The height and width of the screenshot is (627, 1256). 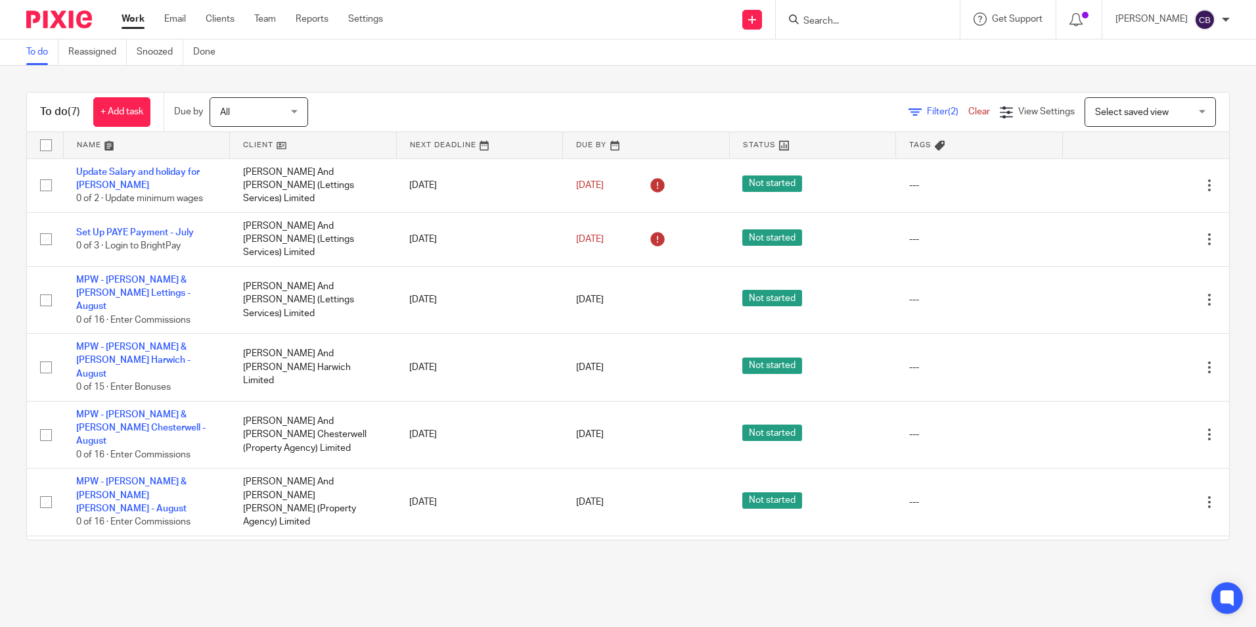 I want to click on span: Filter, so click(x=947, y=112).